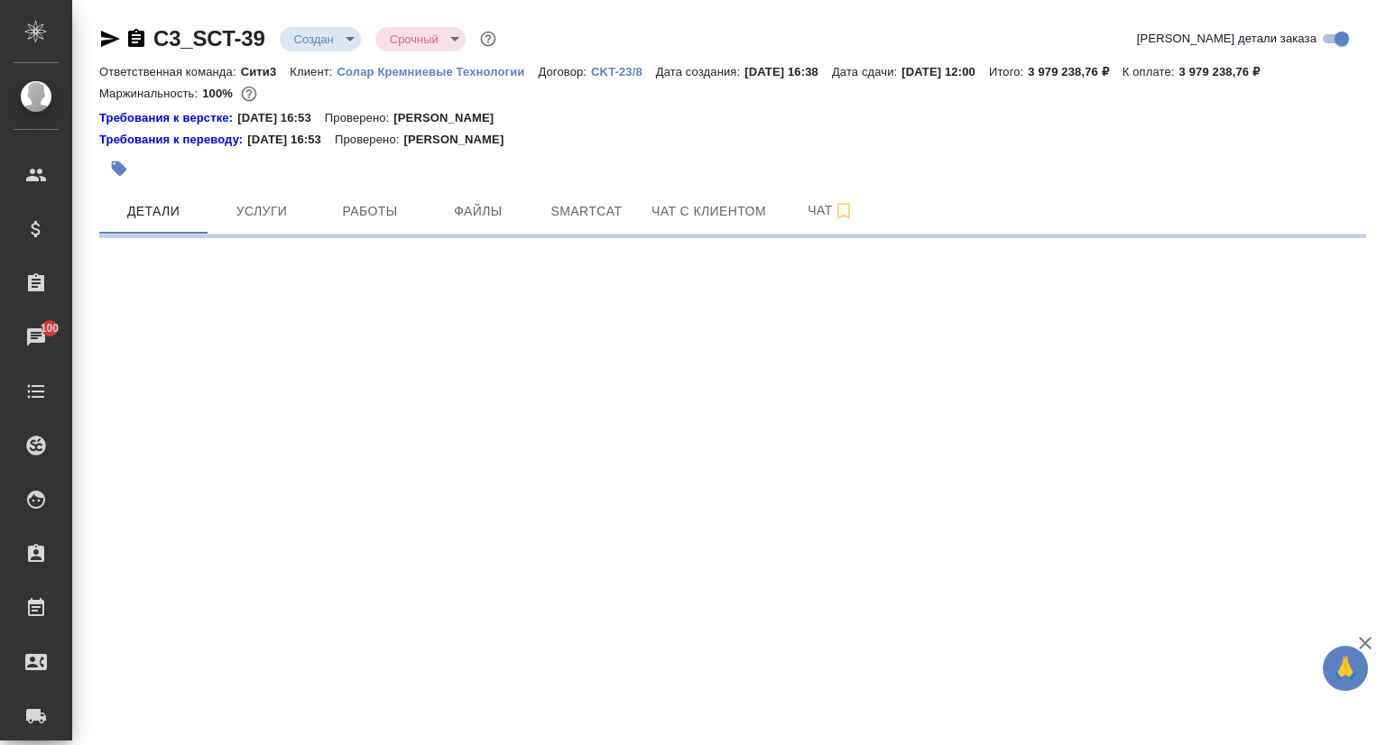 The image size is (1386, 745). Describe the element at coordinates (623, 70) in the screenshot. I see `a: CKT-23/8` at that location.